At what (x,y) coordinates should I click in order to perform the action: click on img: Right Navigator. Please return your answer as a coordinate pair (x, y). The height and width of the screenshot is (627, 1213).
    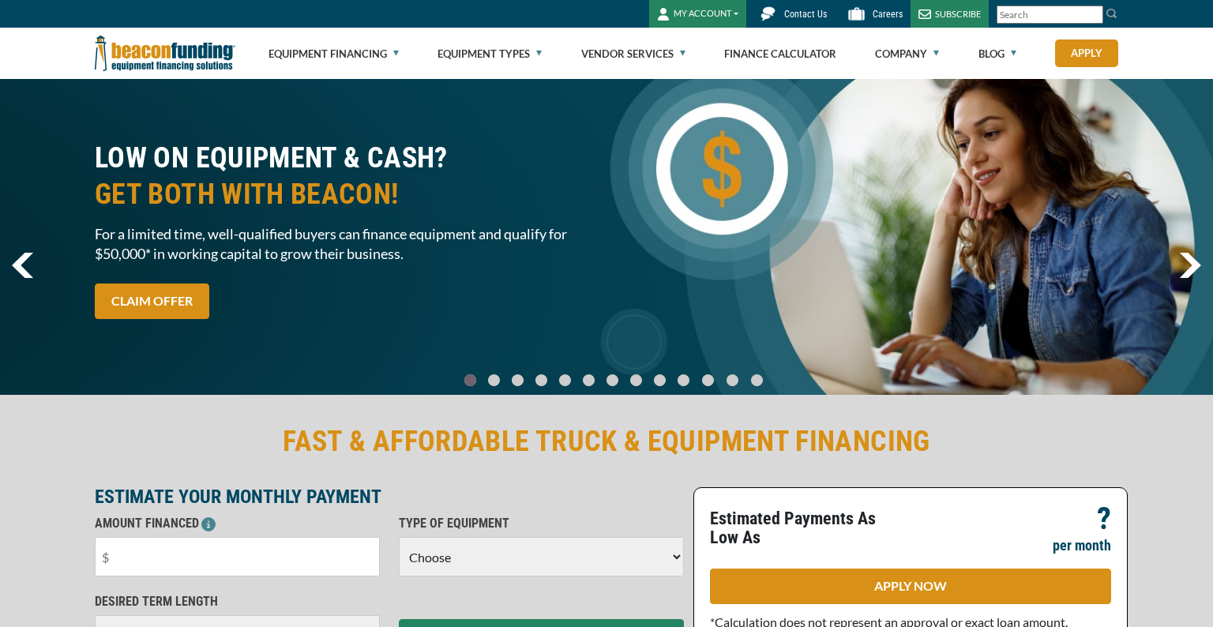
    Looking at the image, I should click on (1190, 265).